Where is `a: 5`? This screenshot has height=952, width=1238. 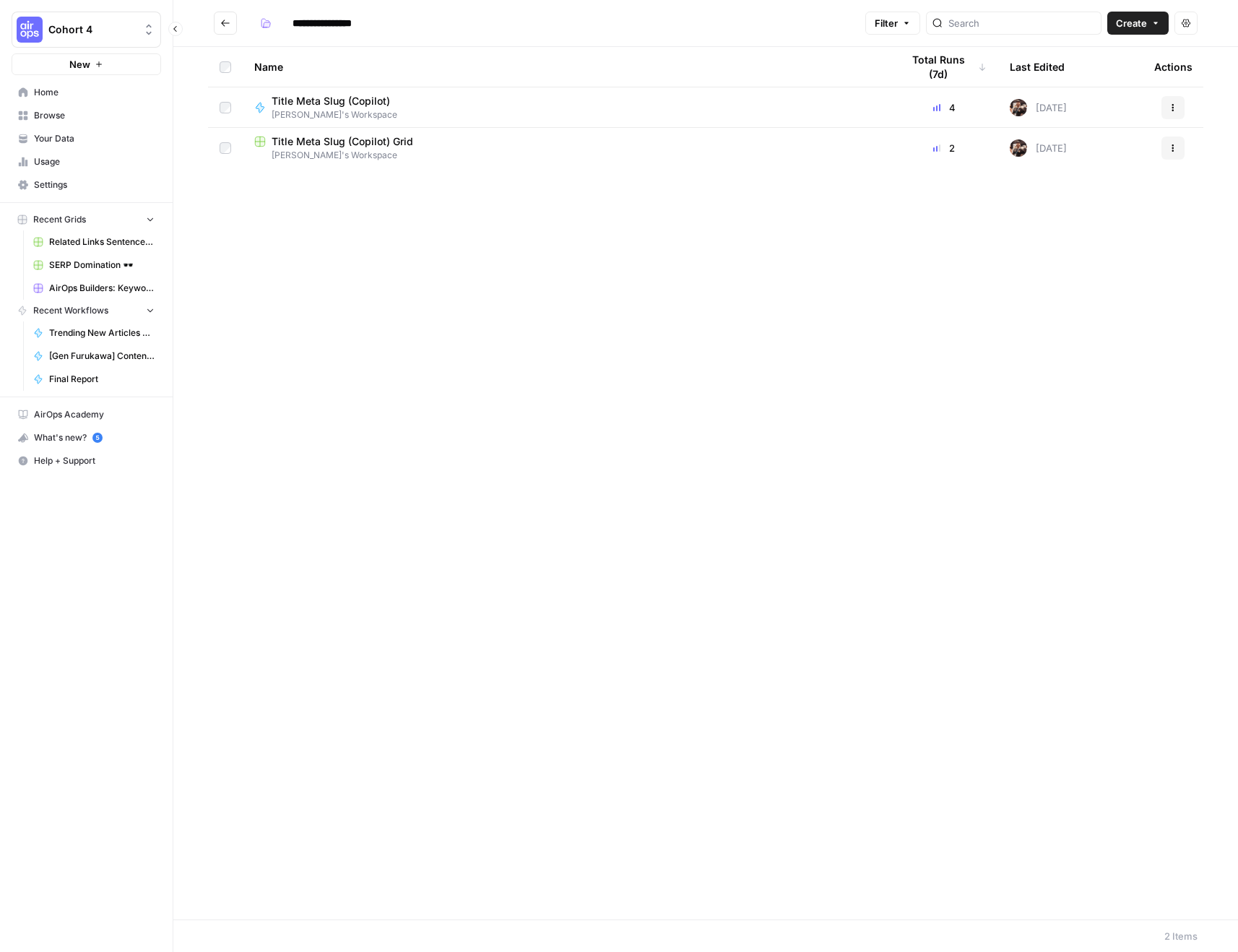 a: 5 is located at coordinates (97, 437).